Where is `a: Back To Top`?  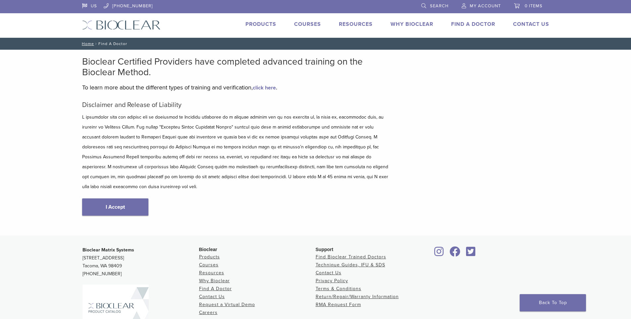 a: Back To Top is located at coordinates (552, 303).